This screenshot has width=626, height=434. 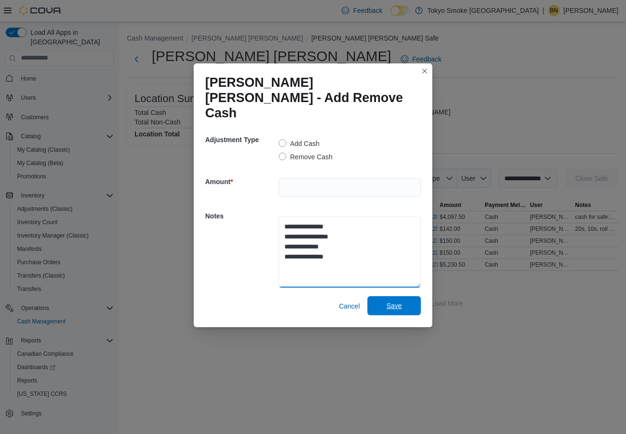 What do you see at coordinates (241, 140) in the screenshot?
I see `h5: Adjustment Type` at bounding box center [241, 140].